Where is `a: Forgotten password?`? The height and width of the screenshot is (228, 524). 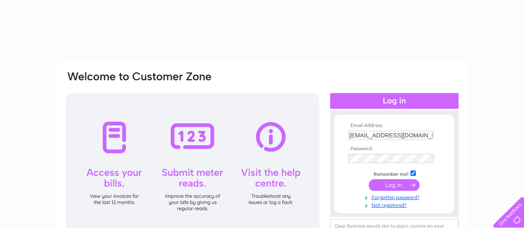 a: Forgotten password? is located at coordinates (395, 197).